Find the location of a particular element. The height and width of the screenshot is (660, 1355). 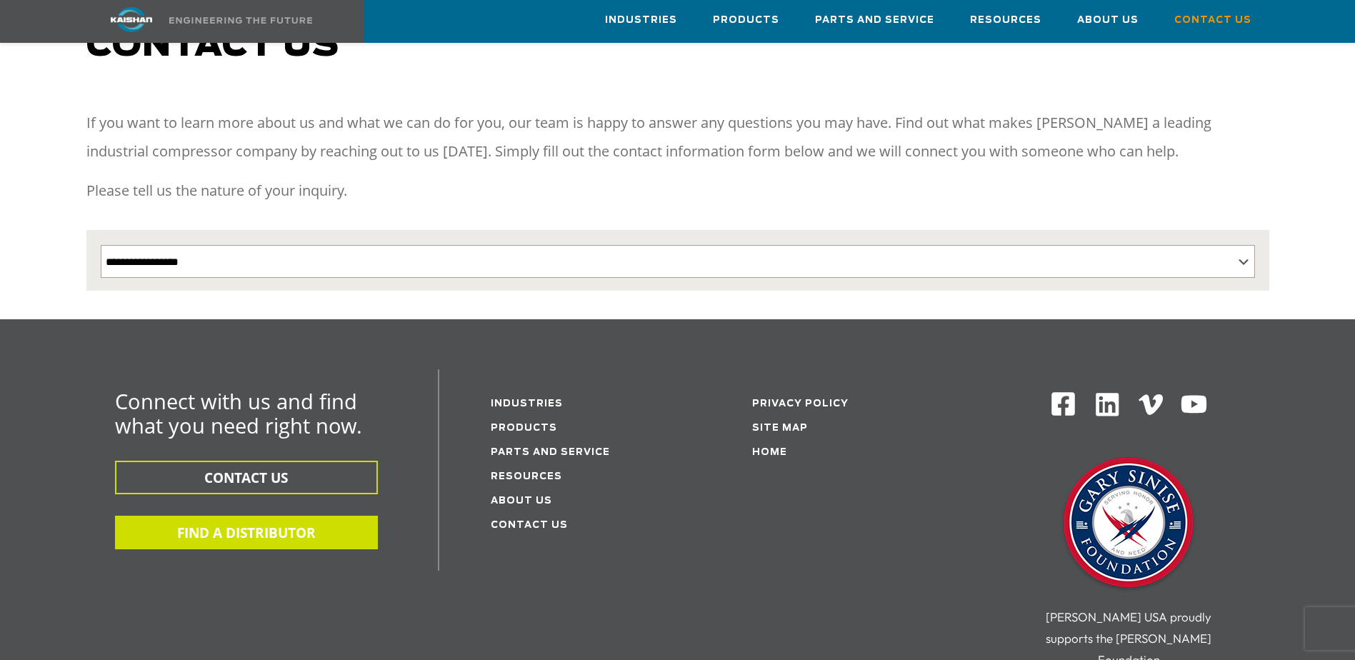

img: Engineering the future is located at coordinates (241, 20).